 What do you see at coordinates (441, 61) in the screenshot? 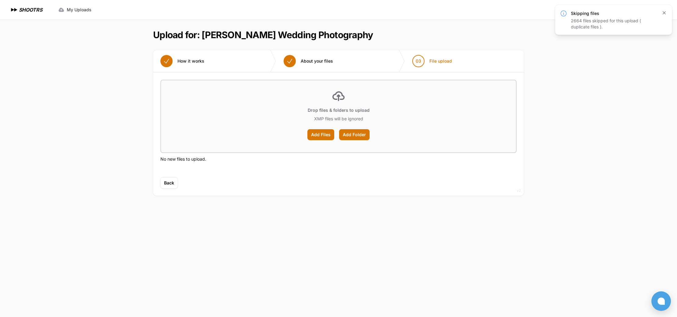
I see `span: File upload` at bounding box center [441, 61].